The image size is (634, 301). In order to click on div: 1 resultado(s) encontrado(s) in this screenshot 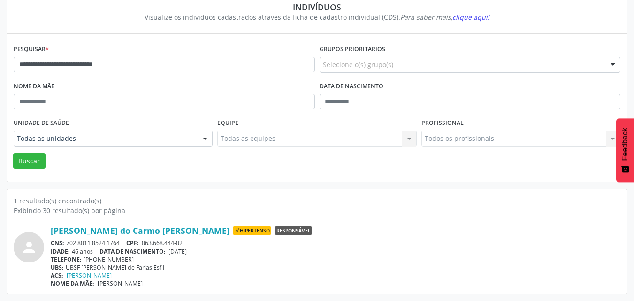, I will do `click(317, 200)`.